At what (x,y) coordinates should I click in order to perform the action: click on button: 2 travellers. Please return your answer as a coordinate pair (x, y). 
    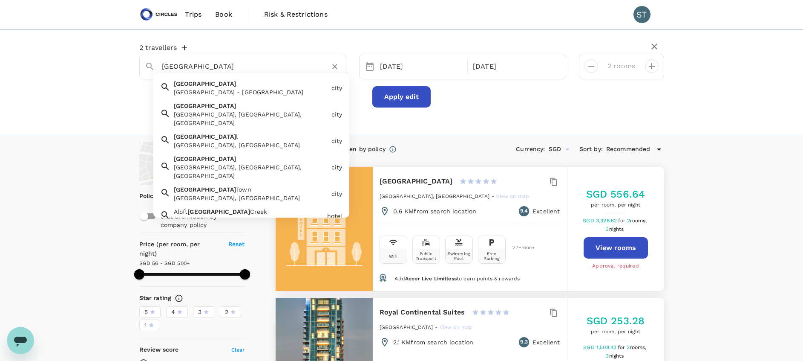
    Looking at the image, I should click on (163, 48).